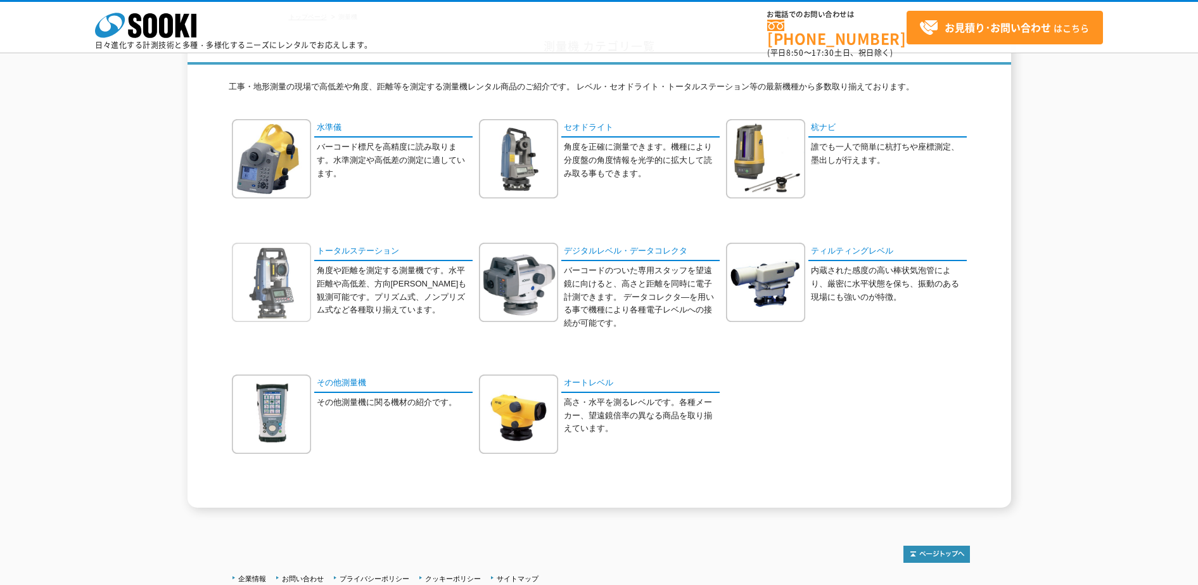 The image size is (1198, 585). I want to click on a: 水準儀, so click(393, 128).